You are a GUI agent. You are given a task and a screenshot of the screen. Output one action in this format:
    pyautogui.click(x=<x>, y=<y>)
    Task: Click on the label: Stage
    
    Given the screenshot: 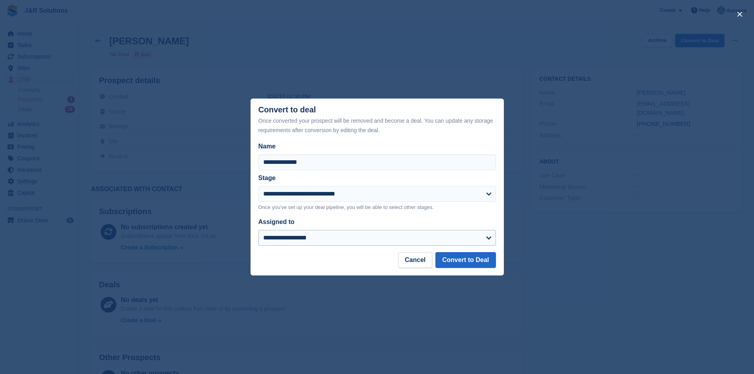 What is the action you would take?
    pyautogui.click(x=267, y=178)
    